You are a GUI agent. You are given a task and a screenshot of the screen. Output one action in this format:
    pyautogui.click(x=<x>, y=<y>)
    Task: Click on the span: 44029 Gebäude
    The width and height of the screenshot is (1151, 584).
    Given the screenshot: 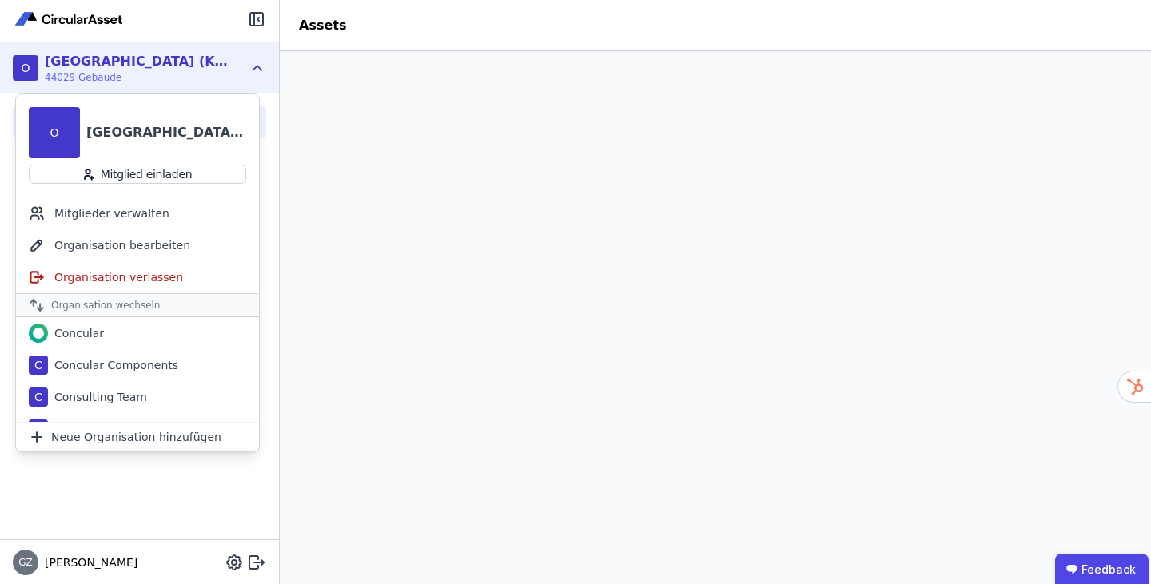 What is the action you would take?
    pyautogui.click(x=137, y=78)
    